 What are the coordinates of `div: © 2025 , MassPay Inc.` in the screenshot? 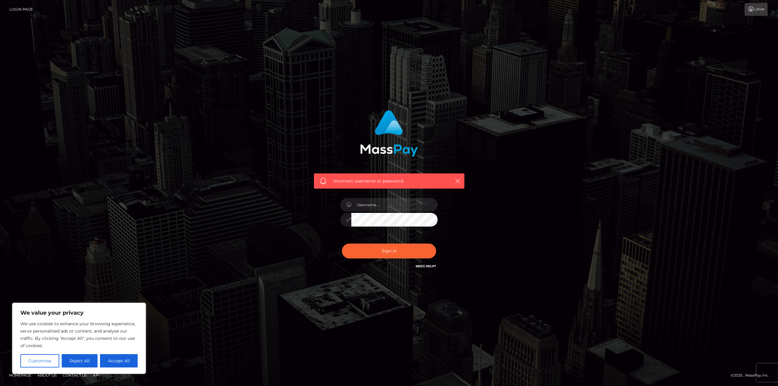 It's located at (752, 376).